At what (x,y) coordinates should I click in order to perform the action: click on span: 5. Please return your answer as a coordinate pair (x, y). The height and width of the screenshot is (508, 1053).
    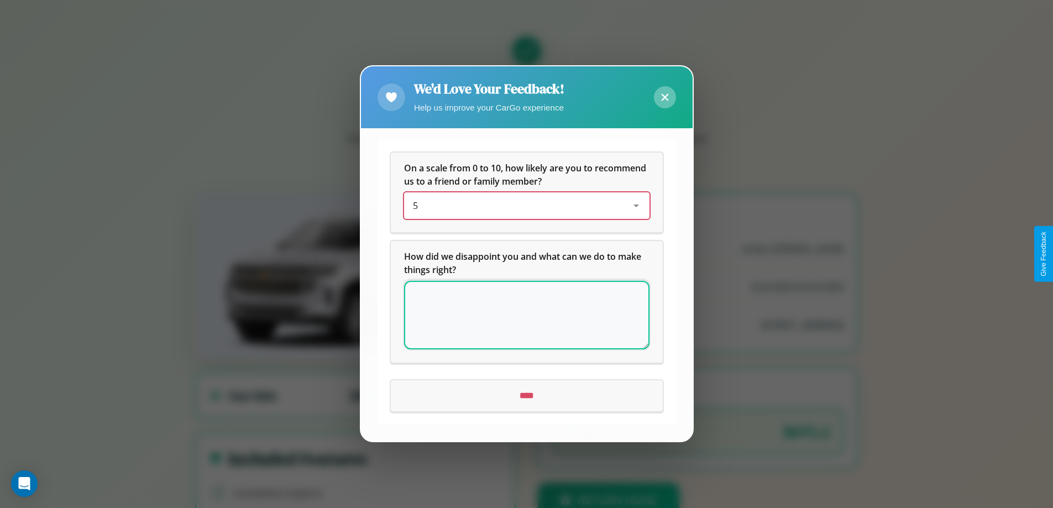
    Looking at the image, I should click on (415, 206).